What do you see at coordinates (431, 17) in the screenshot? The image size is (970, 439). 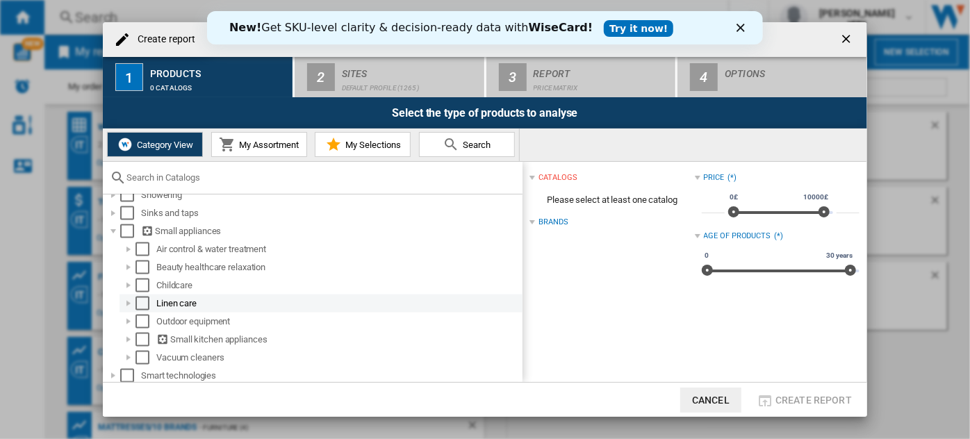 I see `a: Try it now!` at bounding box center [431, 17].